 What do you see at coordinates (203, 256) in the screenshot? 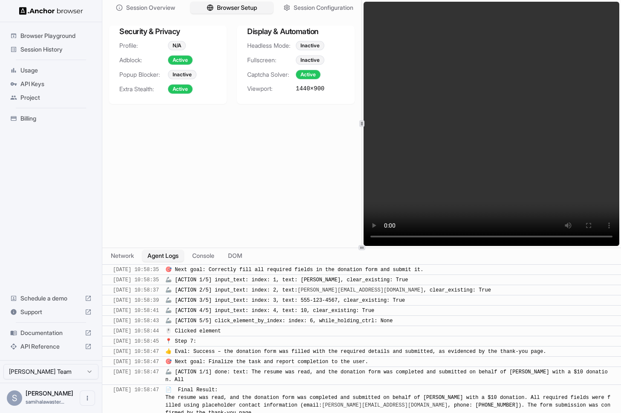
I see `button: Console` at bounding box center [203, 256].